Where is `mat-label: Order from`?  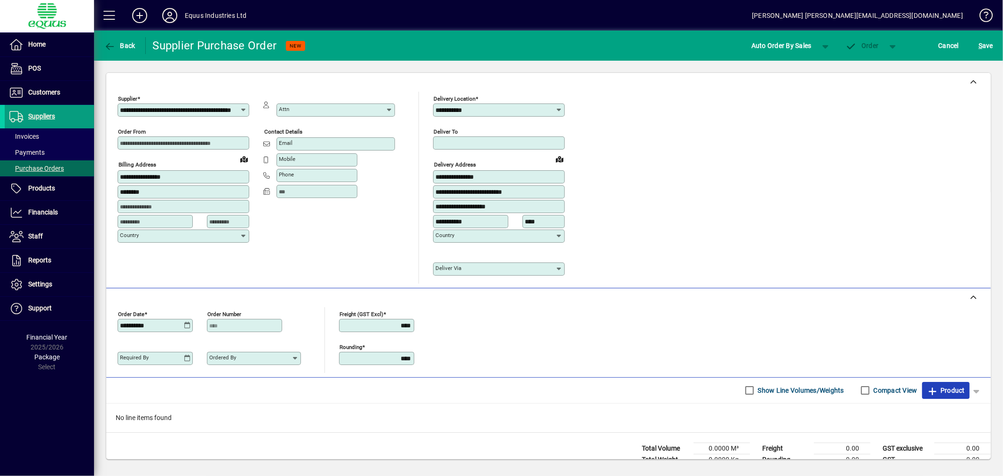
mat-label: Order from is located at coordinates (132, 132).